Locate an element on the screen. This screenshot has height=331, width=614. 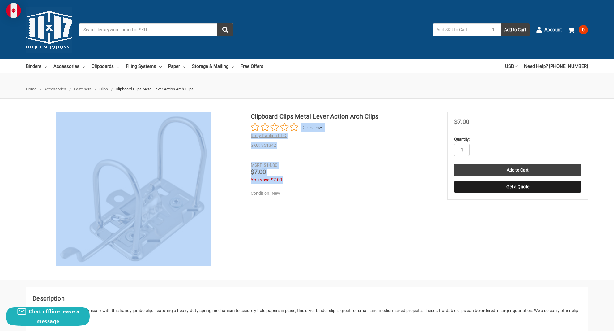
span: Clips is located at coordinates (104, 89).